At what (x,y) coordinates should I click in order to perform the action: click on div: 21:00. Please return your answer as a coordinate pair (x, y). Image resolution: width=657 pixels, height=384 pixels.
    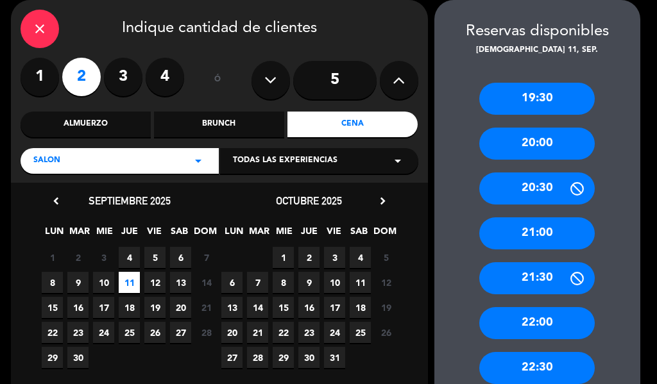
    Looking at the image, I should click on (537, 233).